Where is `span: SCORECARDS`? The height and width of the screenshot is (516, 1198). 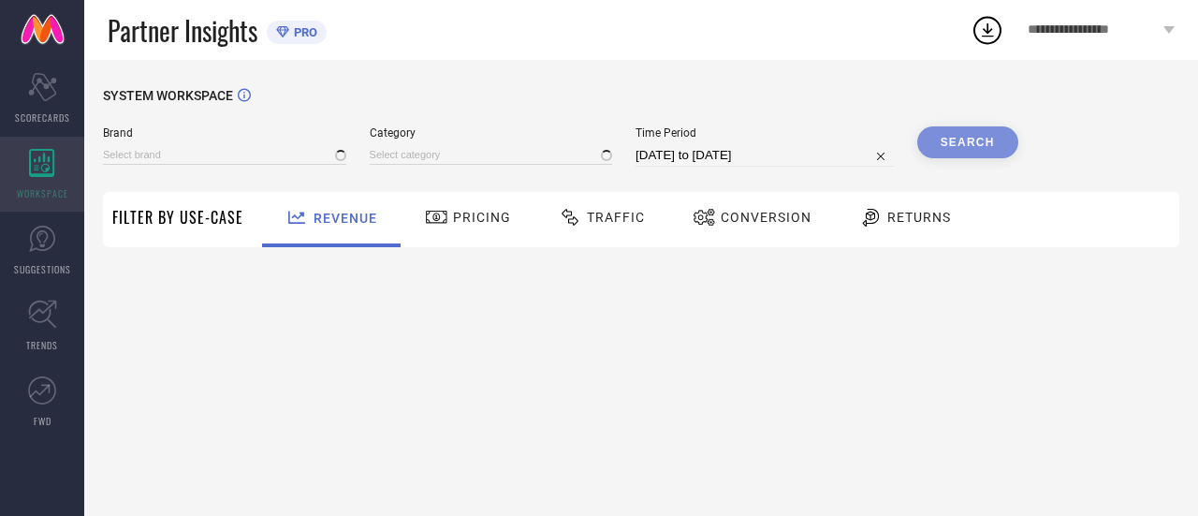
span: SCORECARDS is located at coordinates (42, 117).